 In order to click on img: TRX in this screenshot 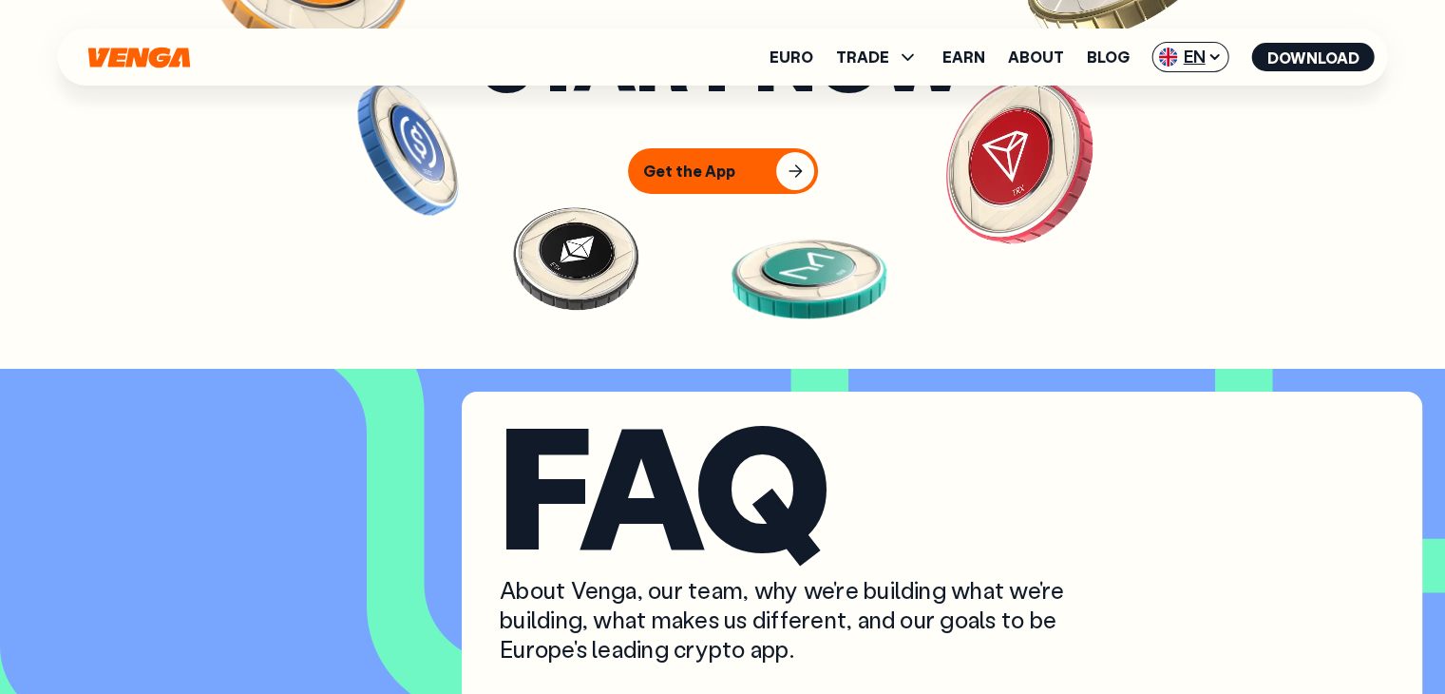, I will do `click(1018, 160)`.